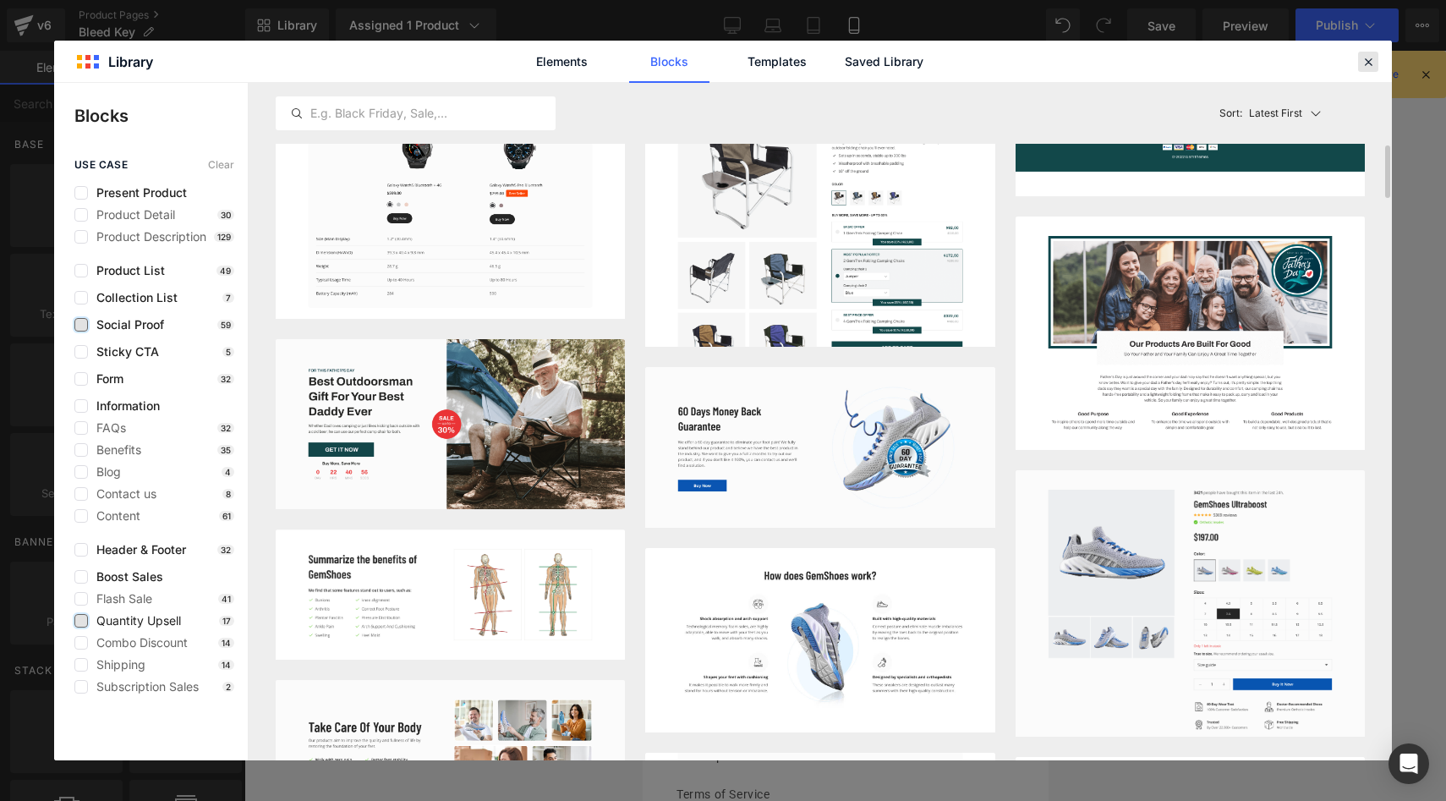 The width and height of the screenshot is (1446, 801). I want to click on span: Sort:, so click(1230, 113).